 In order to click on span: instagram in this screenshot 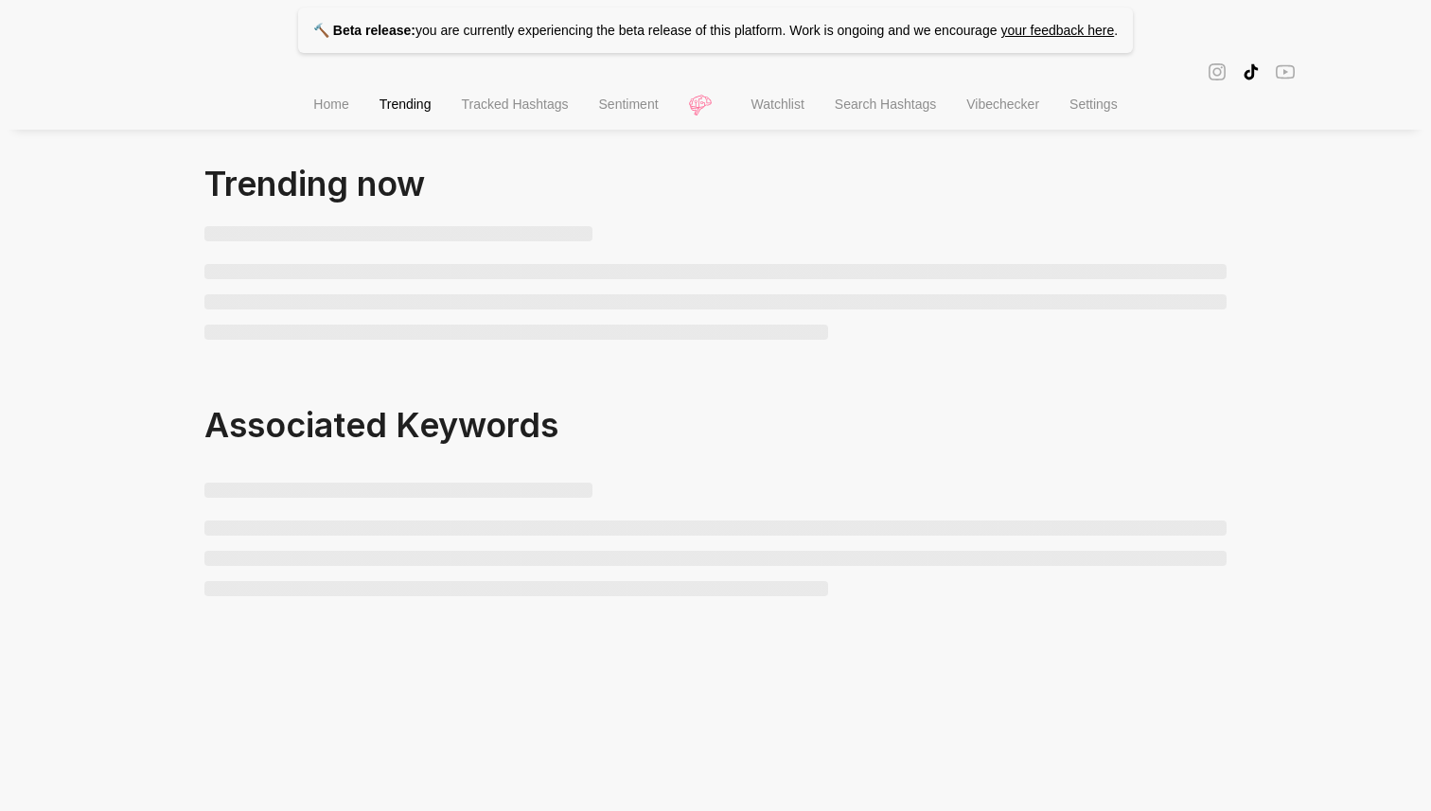, I will do `click(1217, 71)`.